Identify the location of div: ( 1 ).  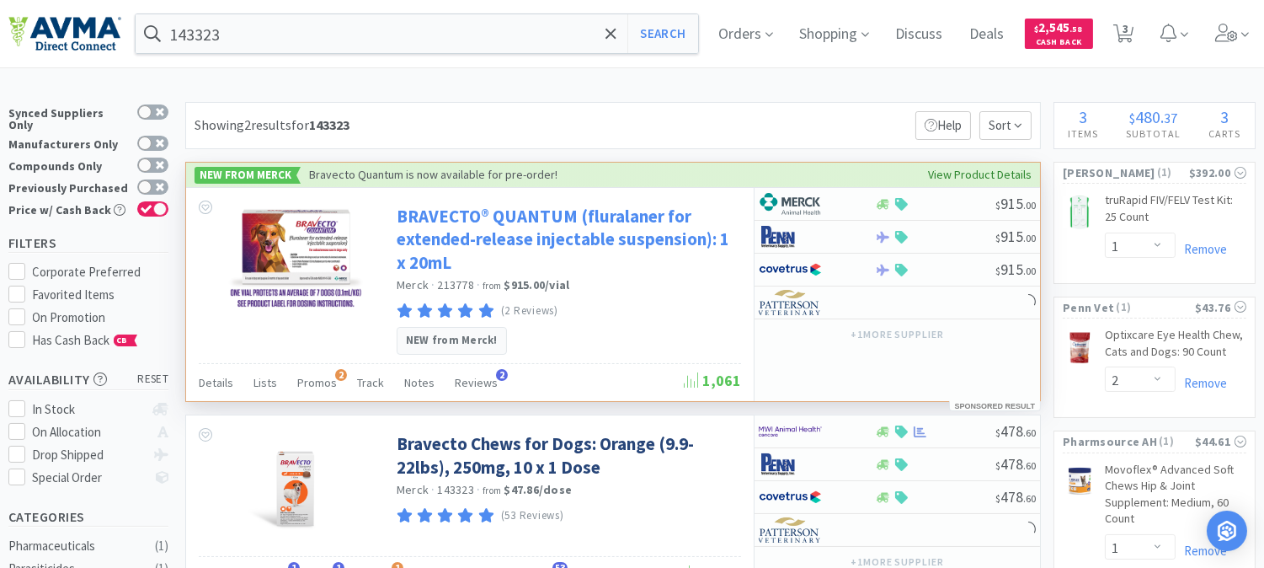
(162, 546).